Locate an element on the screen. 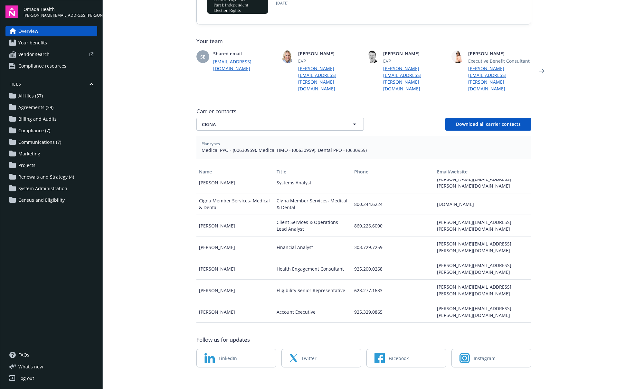 Image resolution: width=625 pixels, height=389 pixels. span: Renewals and Strategy (4) is located at coordinates (46, 177).